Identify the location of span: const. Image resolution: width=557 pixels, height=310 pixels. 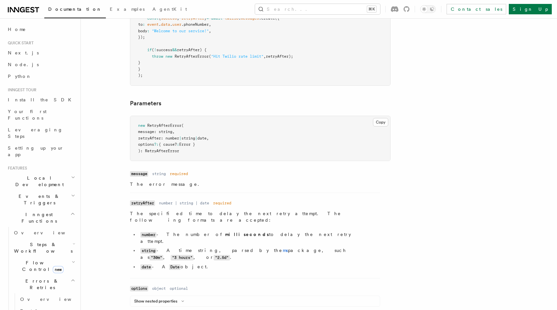
(153, 18).